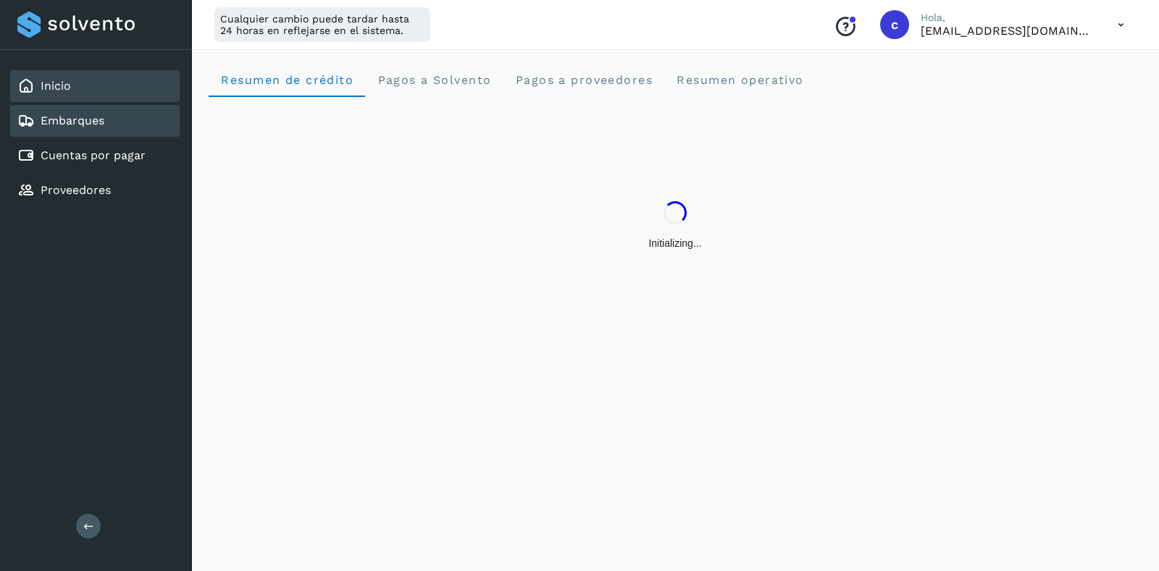 The height and width of the screenshot is (571, 1159). Describe the element at coordinates (739, 80) in the screenshot. I see `span: Resumen operativo` at that location.